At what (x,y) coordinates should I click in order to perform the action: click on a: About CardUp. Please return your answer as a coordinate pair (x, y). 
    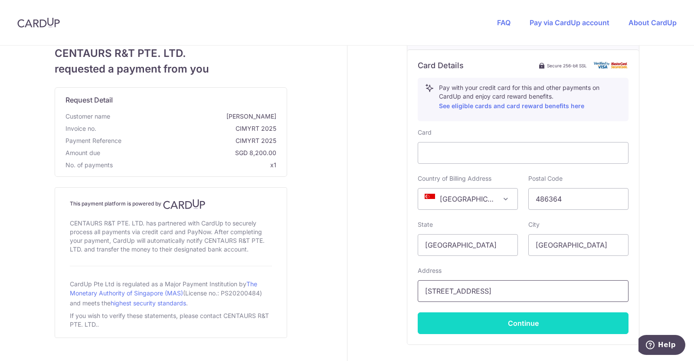
    Looking at the image, I should click on (653, 23).